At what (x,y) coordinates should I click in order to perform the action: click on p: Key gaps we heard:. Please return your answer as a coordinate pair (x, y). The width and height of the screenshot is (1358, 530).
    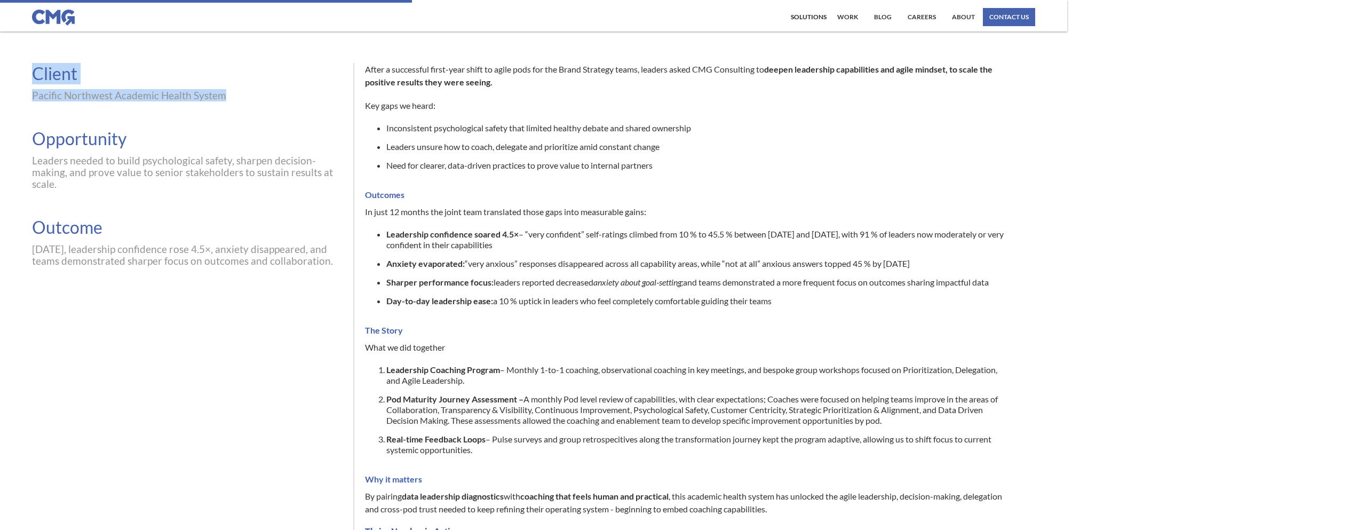
    Looking at the image, I should click on (688, 106).